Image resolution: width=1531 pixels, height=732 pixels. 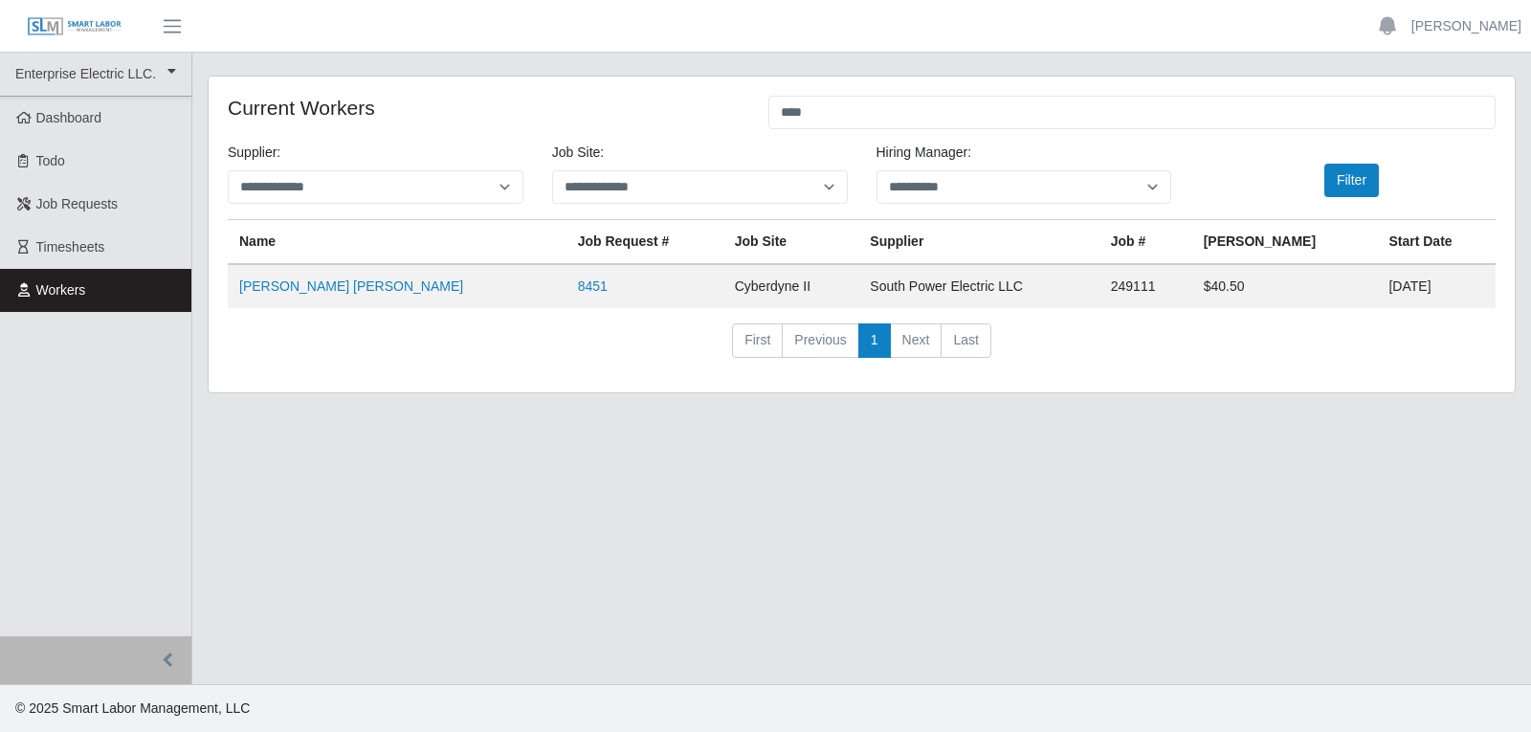 I want to click on label: job site:, so click(x=578, y=152).